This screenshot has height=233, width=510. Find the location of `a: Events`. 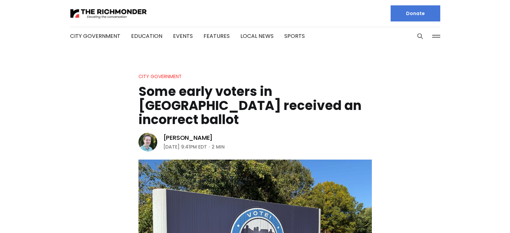

a: Events is located at coordinates (183, 36).